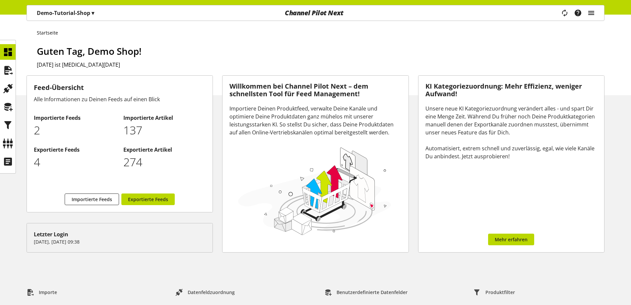  What do you see at coordinates (315, 13) in the screenshot?
I see `nav: main navigation` at bounding box center [315, 13].